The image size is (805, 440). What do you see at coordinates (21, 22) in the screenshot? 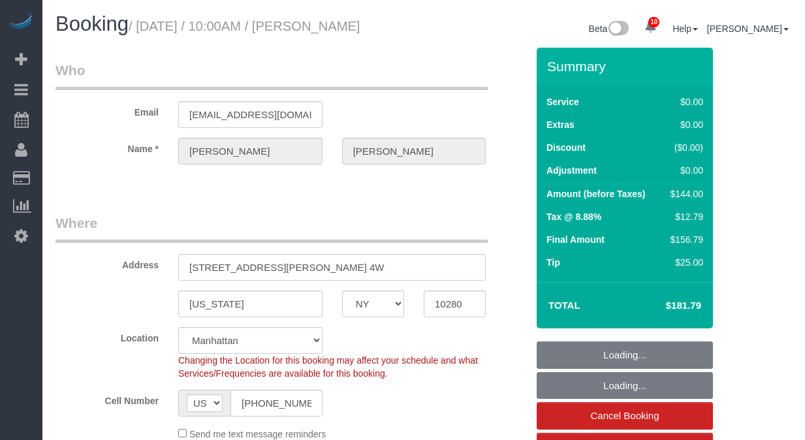
I see `img: Automaid Logo` at bounding box center [21, 22].